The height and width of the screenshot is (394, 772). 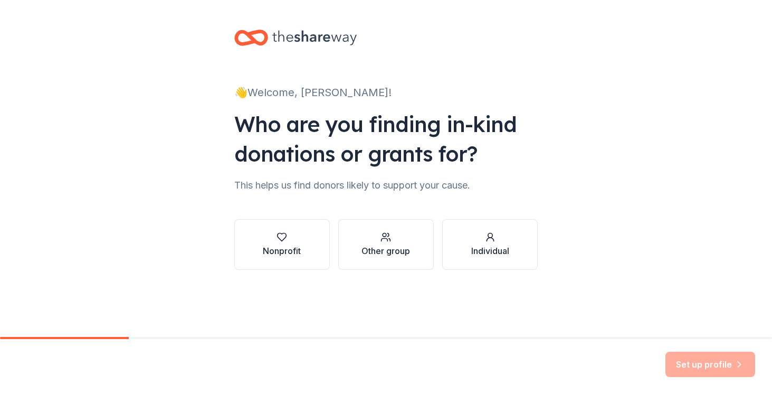 I want to click on button: Nonprofit, so click(x=282, y=244).